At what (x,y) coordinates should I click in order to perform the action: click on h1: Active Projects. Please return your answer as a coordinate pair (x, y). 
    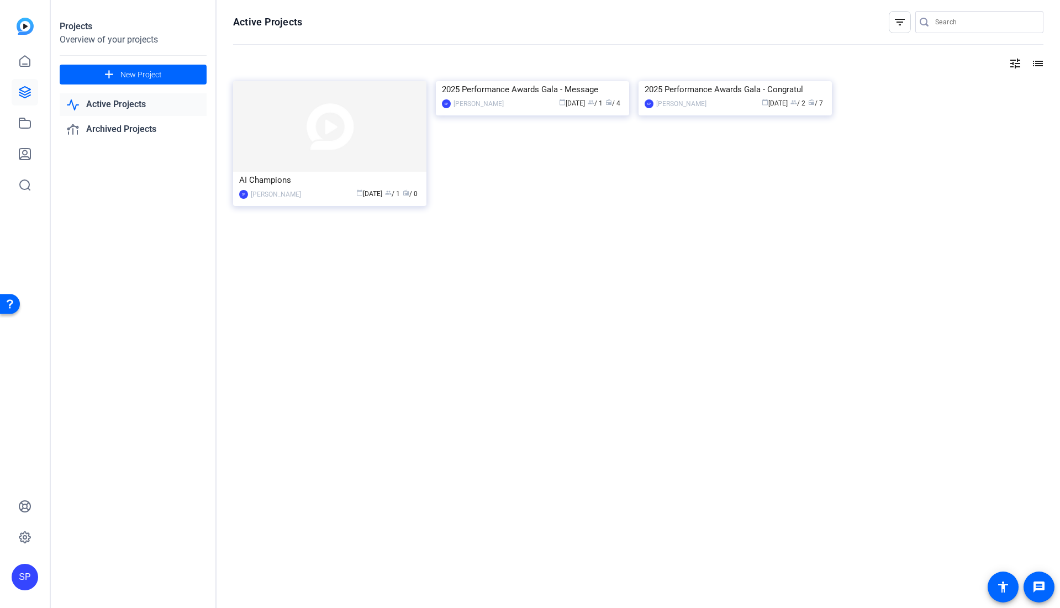
    Looking at the image, I should click on (267, 22).